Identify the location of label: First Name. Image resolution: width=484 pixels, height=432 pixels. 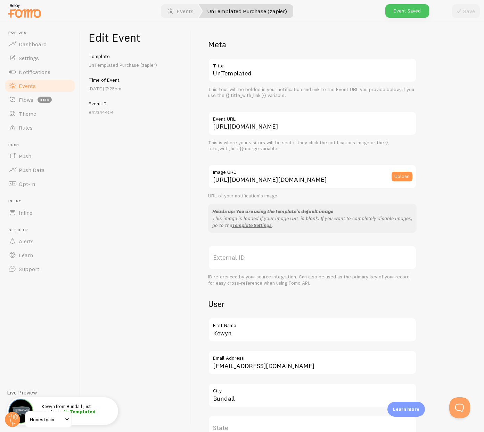
(313, 324).